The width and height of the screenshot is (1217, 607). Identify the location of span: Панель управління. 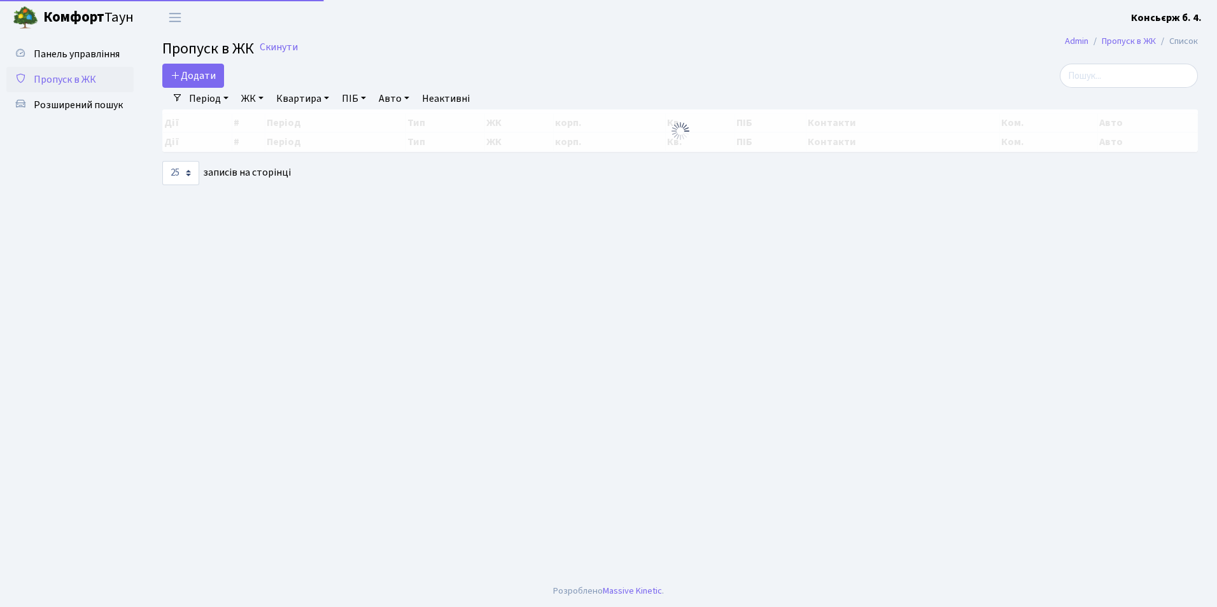
(76, 54).